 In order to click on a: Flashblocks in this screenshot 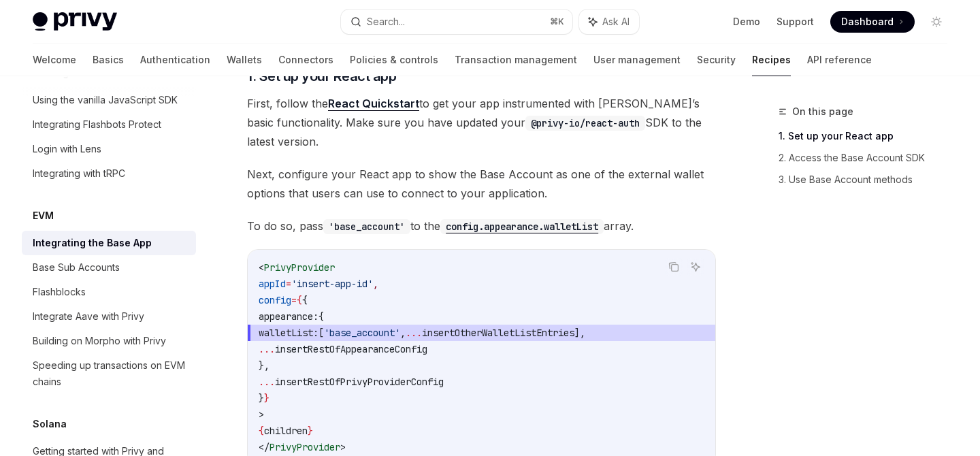, I will do `click(109, 292)`.